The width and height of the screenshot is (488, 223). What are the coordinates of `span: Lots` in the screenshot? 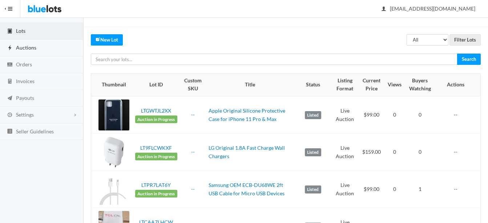 It's located at (21, 31).